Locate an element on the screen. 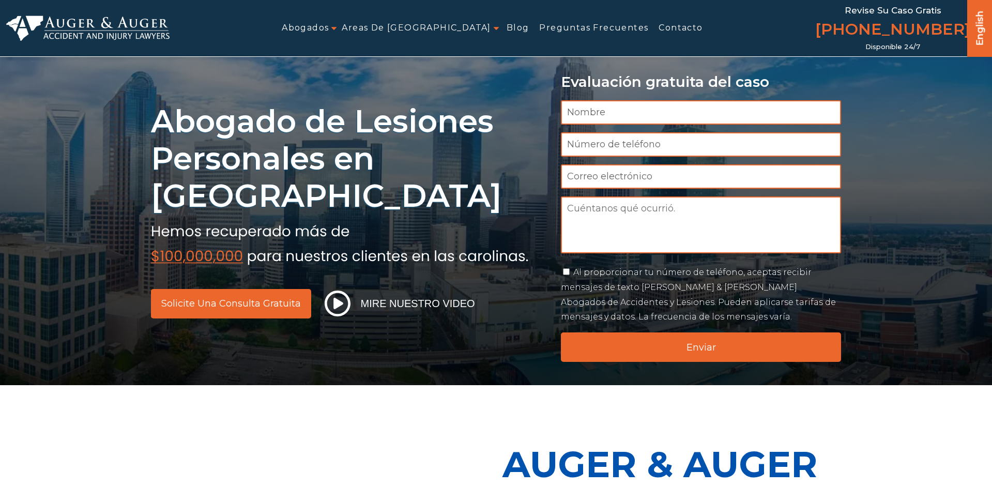 The width and height of the screenshot is (992, 502). a: Contacto is located at coordinates (681, 28).